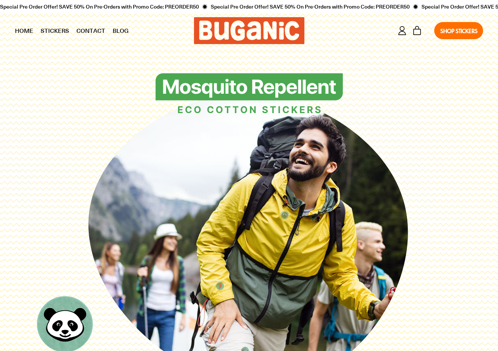 The width and height of the screenshot is (498, 351). I want to click on a: Contact, so click(91, 31).